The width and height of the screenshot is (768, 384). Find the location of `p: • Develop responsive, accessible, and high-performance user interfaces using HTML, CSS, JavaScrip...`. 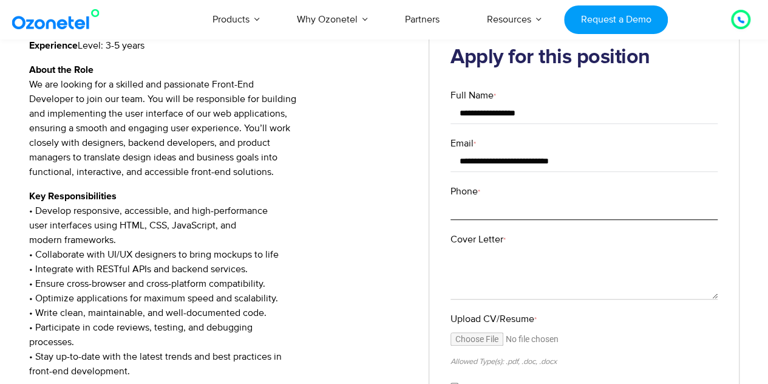

p: • Develop responsive, accessible, and high-performance user interfaces using HTML, CSS, JavaScrip... is located at coordinates (220, 284).